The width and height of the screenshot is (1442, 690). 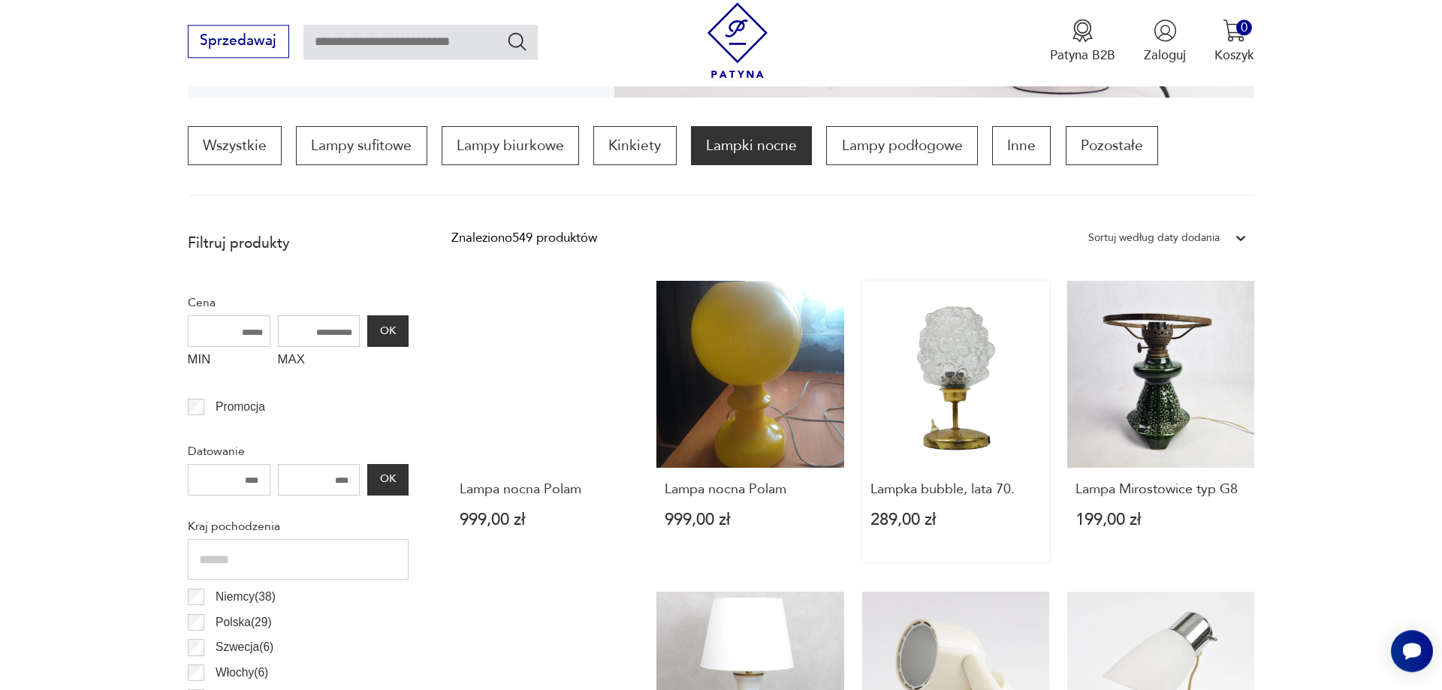 I want to click on a: Inne, so click(x=1022, y=146).